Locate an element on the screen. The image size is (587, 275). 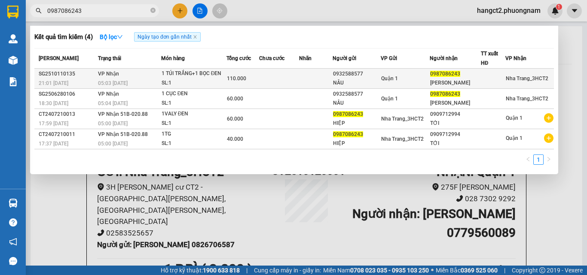
div: CT2407210011 is located at coordinates (67, 134).